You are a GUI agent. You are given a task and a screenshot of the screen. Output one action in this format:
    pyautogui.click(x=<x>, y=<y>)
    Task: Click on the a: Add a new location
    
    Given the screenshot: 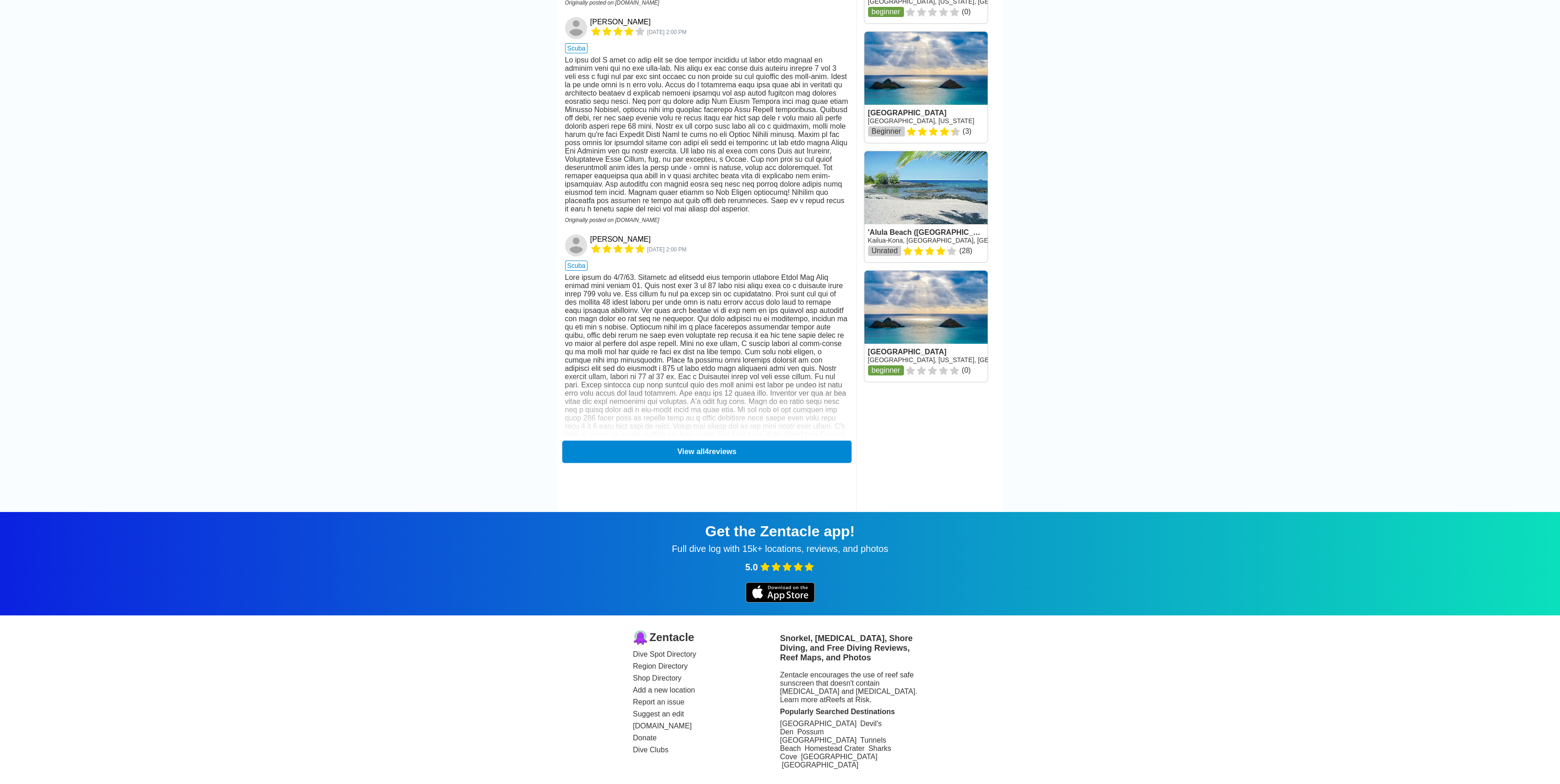 What is the action you would take?
    pyautogui.click(x=707, y=690)
    